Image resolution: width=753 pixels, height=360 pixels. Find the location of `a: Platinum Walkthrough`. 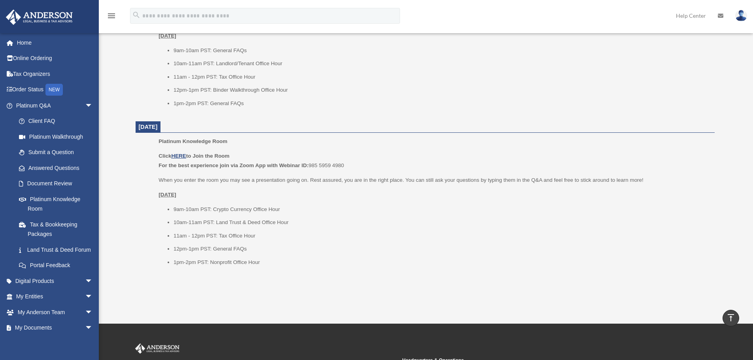

a: Platinum Walkthrough is located at coordinates (58, 137).